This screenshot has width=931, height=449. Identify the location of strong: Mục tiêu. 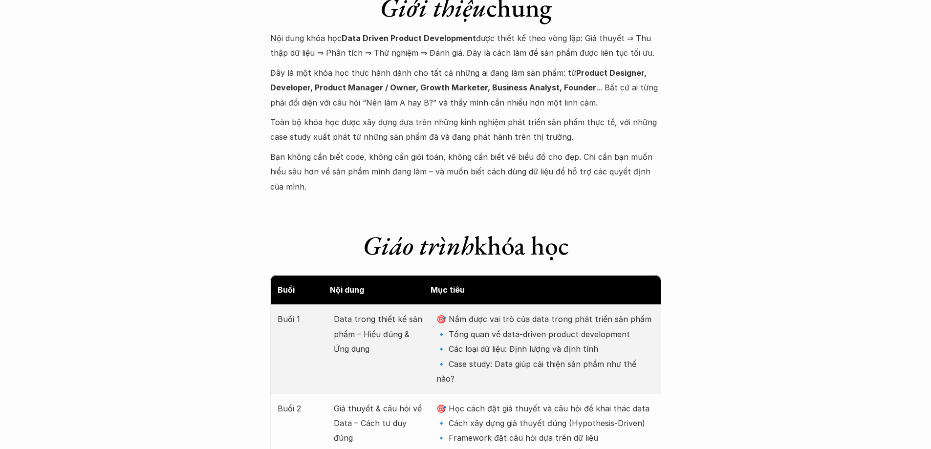
(448, 290).